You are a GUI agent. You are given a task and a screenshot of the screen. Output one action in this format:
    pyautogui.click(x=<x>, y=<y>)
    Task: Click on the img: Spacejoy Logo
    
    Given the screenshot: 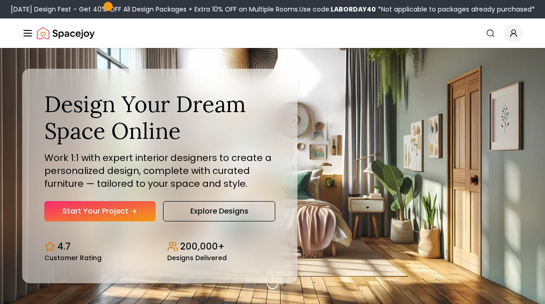 What is the action you would take?
    pyautogui.click(x=66, y=33)
    